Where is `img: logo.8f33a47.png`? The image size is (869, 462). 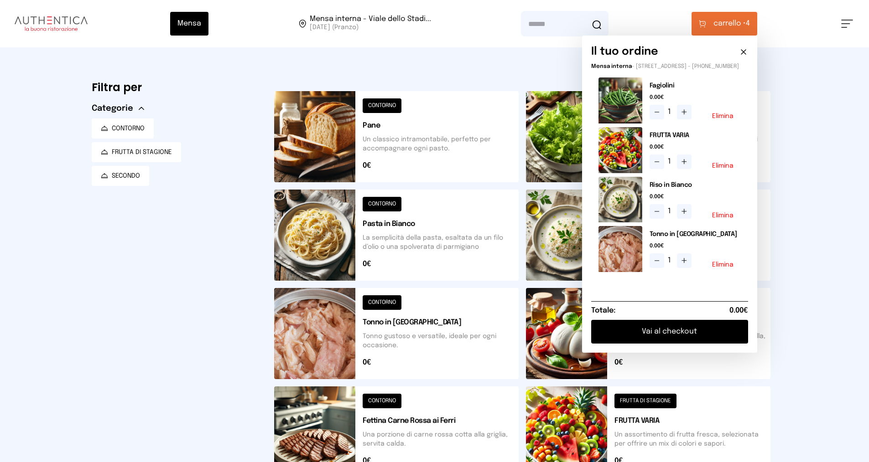
img: logo.8f33a47.png is located at coordinates (51, 24).